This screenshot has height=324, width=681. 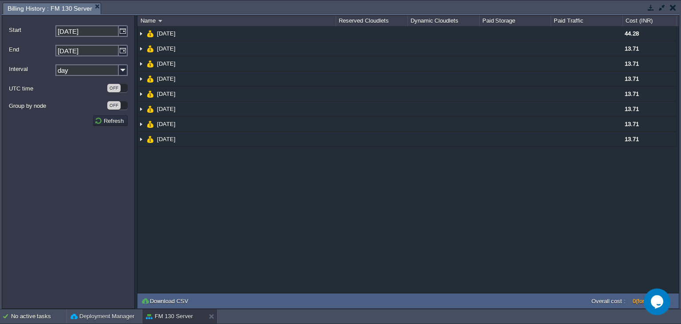 What do you see at coordinates (516, 21) in the screenshot?
I see `div: Paid Storage` at bounding box center [516, 21].